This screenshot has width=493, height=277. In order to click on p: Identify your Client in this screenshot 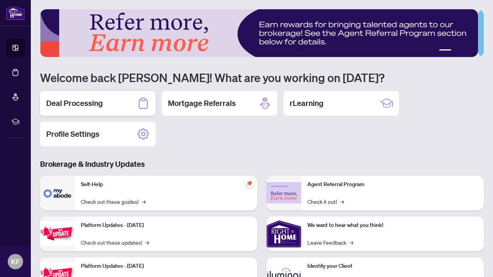, I will do `click(393, 266)`.